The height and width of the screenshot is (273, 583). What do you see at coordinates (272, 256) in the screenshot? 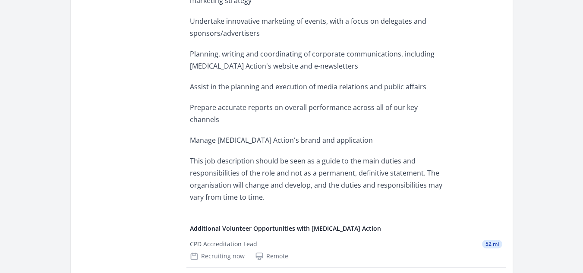
I see `div: Remote` at bounding box center [272, 256].